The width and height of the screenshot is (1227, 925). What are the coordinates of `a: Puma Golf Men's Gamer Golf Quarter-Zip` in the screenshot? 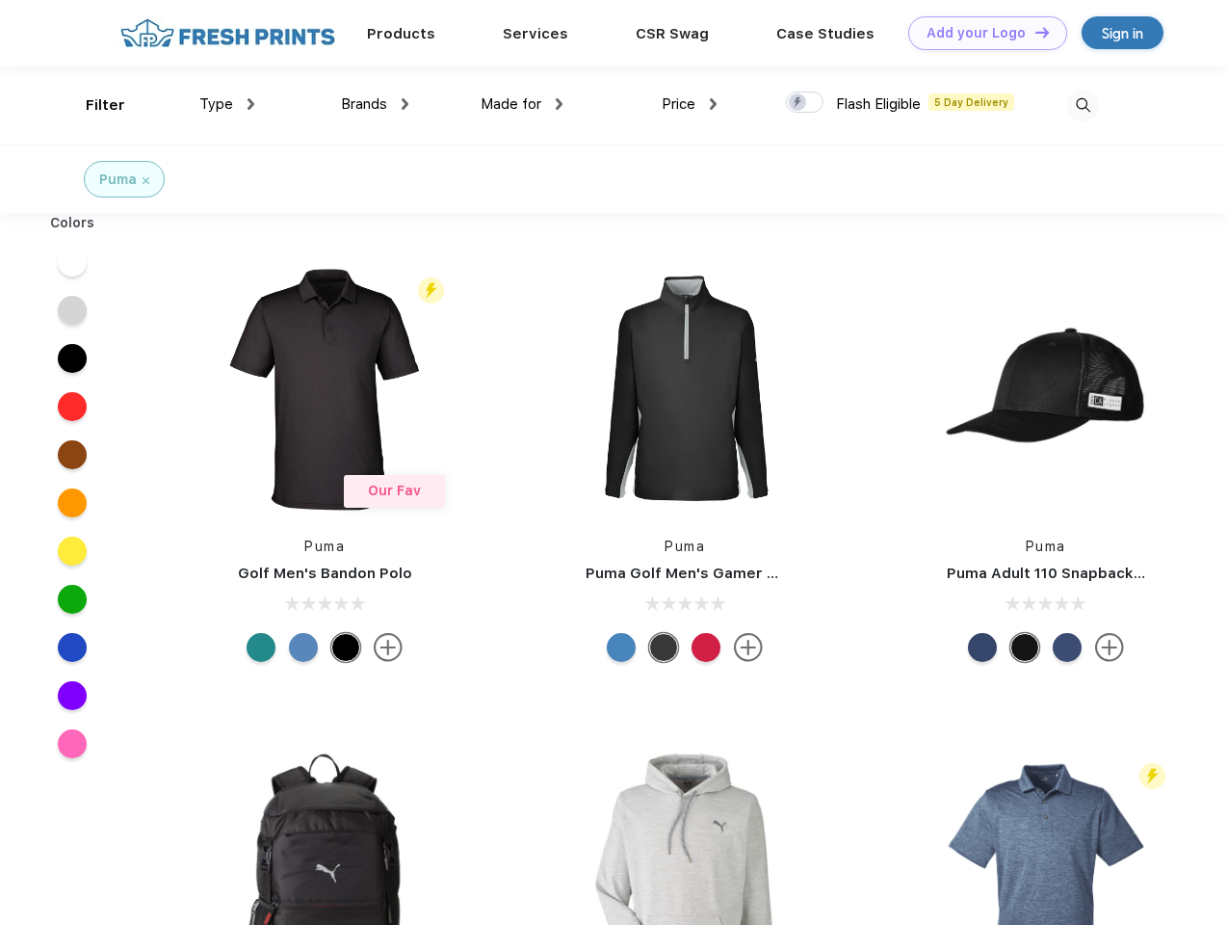 It's located at (738, 573).